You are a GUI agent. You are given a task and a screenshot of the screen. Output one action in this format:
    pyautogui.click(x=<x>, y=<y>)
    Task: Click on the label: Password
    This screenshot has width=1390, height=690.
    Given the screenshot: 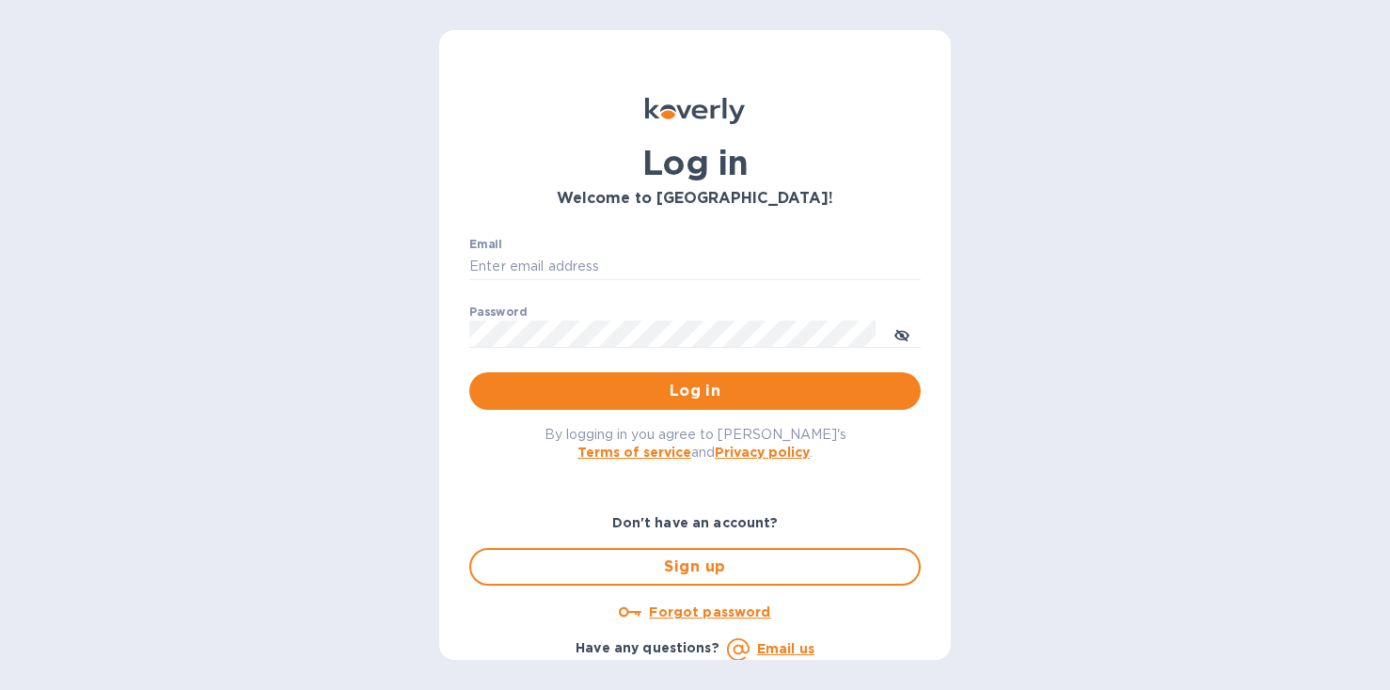 What is the action you would take?
    pyautogui.click(x=498, y=312)
    